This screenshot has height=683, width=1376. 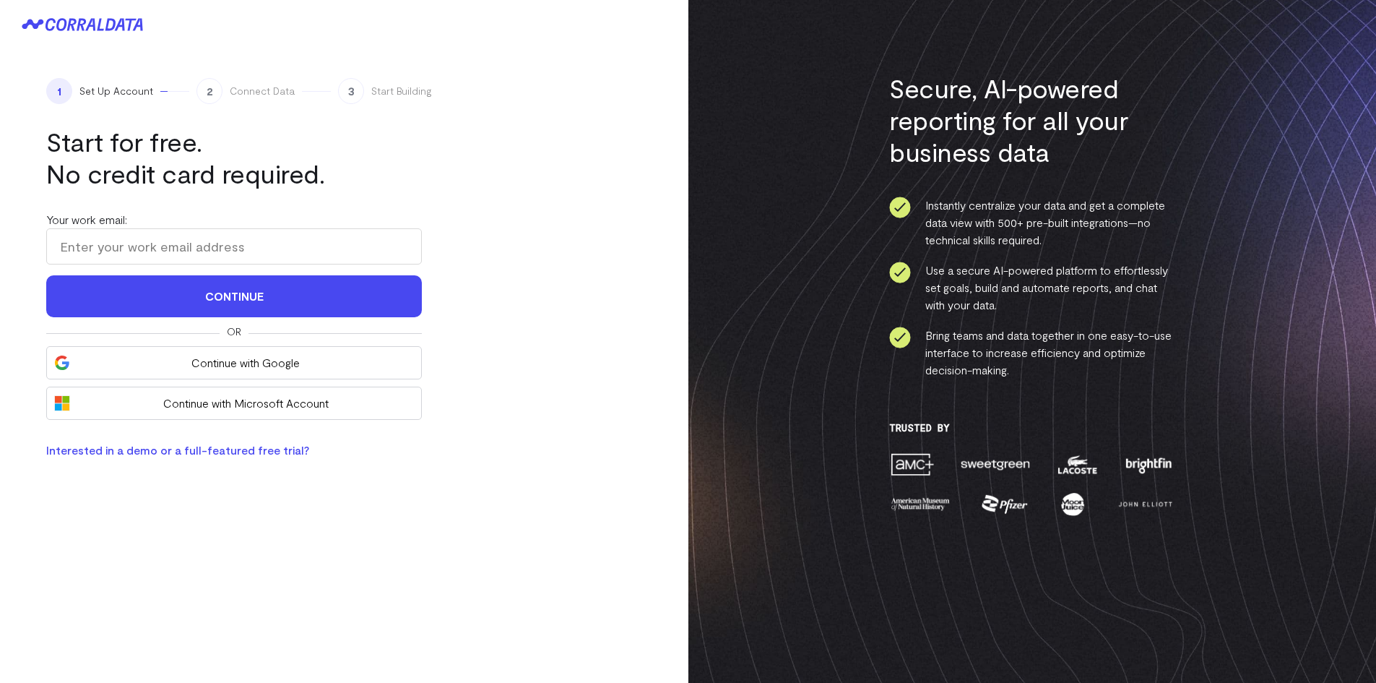 I want to click on button: Continue with Google, so click(x=234, y=363).